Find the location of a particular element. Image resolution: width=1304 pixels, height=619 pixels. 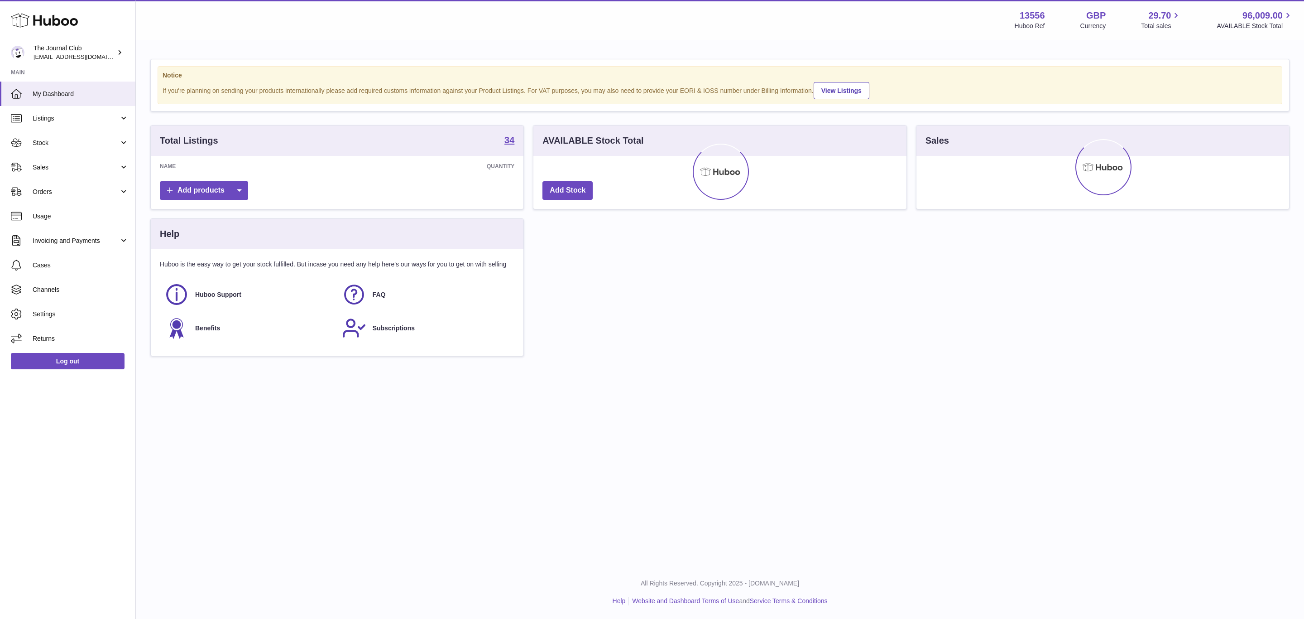

span: AVAILABLE Stock Total is located at coordinates (1255, 26).